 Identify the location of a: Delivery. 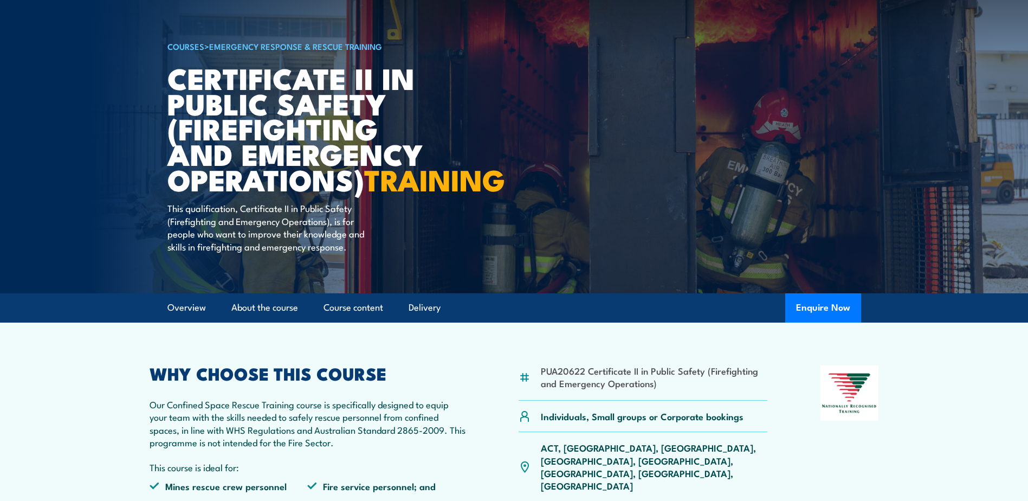
(424, 307).